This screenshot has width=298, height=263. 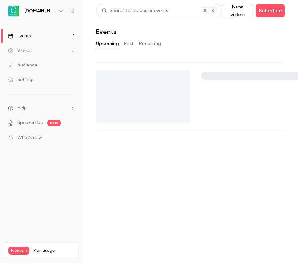 I want to click on a: SpeakerHub, so click(x=30, y=123).